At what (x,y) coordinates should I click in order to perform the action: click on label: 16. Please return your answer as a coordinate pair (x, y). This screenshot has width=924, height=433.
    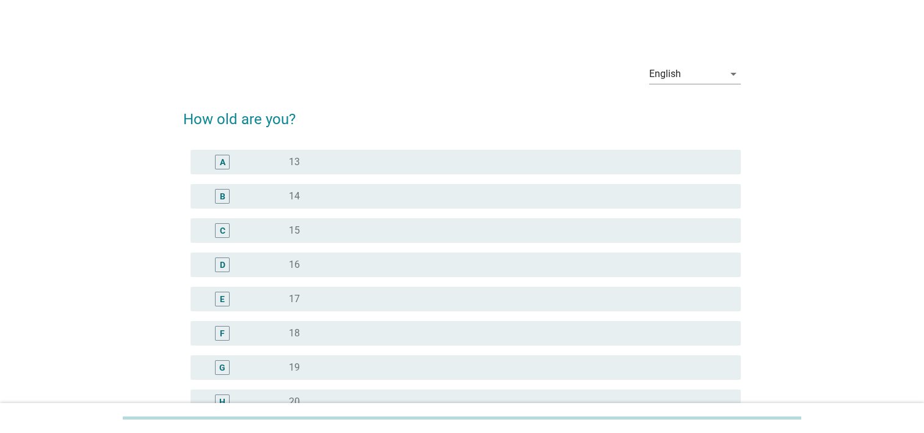
    Looking at the image, I should click on (294, 265).